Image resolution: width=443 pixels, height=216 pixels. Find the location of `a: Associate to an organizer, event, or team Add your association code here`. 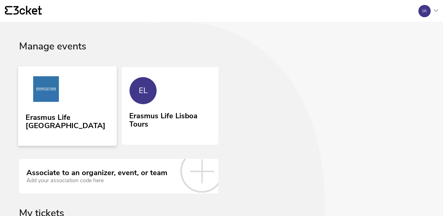

a: Associate to an organizer, event, or team Add your association code here is located at coordinates (119, 176).